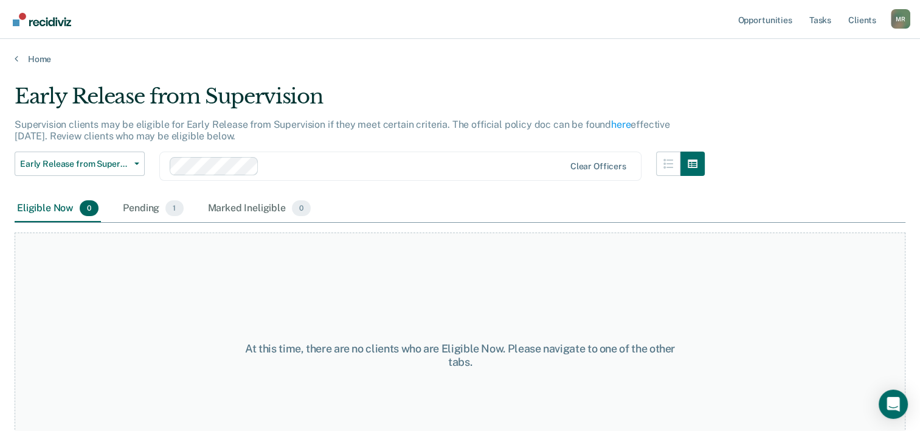 This screenshot has height=431, width=920. What do you see at coordinates (58, 209) in the screenshot?
I see `div: Eligible Now0` at bounding box center [58, 209].